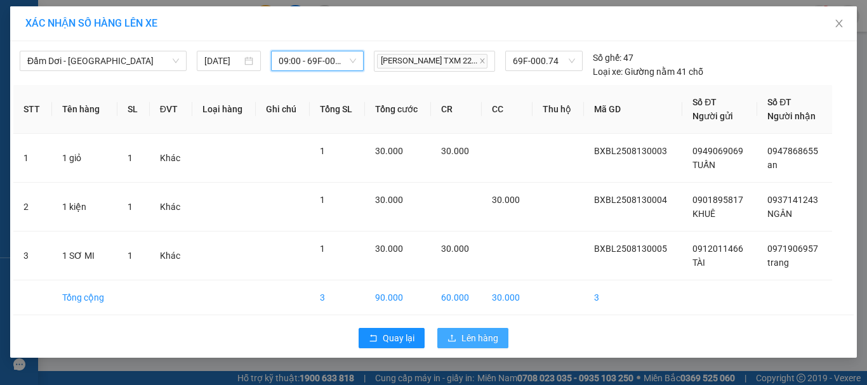 This screenshot has width=867, height=385. What do you see at coordinates (32, 158) in the screenshot?
I see `td: 1` at bounding box center [32, 158].